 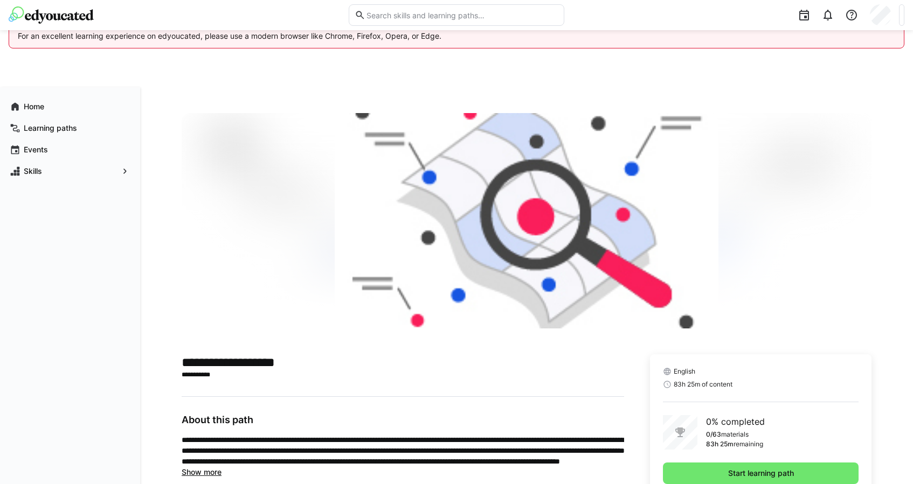 What do you see at coordinates (734, 435) in the screenshot?
I see `p: materials` at bounding box center [734, 435].